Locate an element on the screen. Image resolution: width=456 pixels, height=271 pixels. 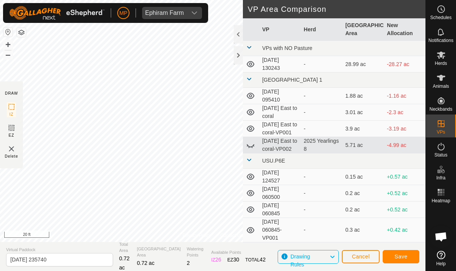
th: Herd is located at coordinates (321, 29).